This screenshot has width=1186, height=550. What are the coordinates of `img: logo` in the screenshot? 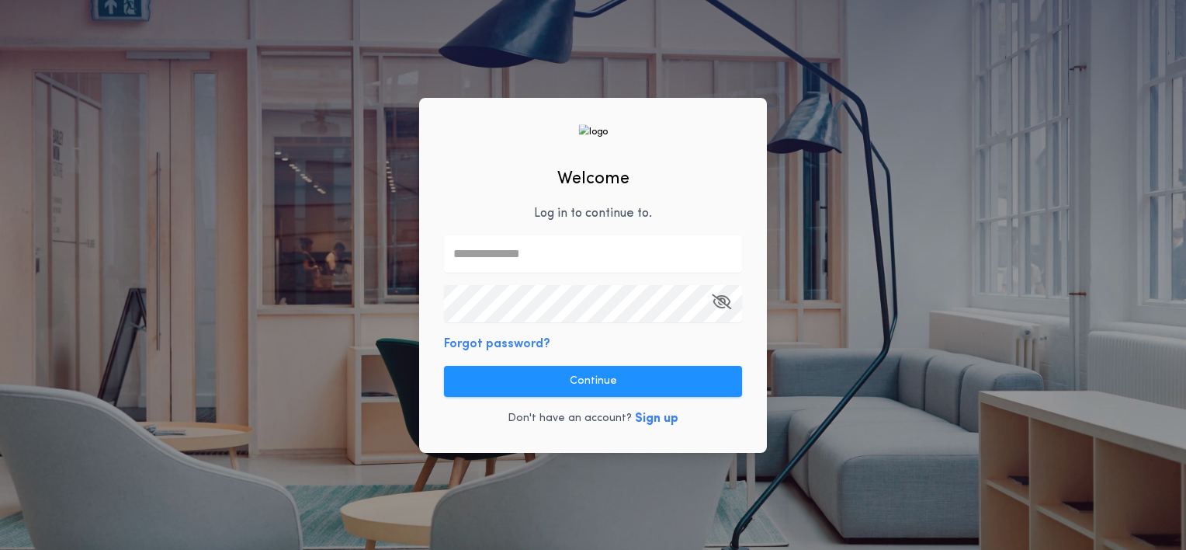 It's located at (593, 131).